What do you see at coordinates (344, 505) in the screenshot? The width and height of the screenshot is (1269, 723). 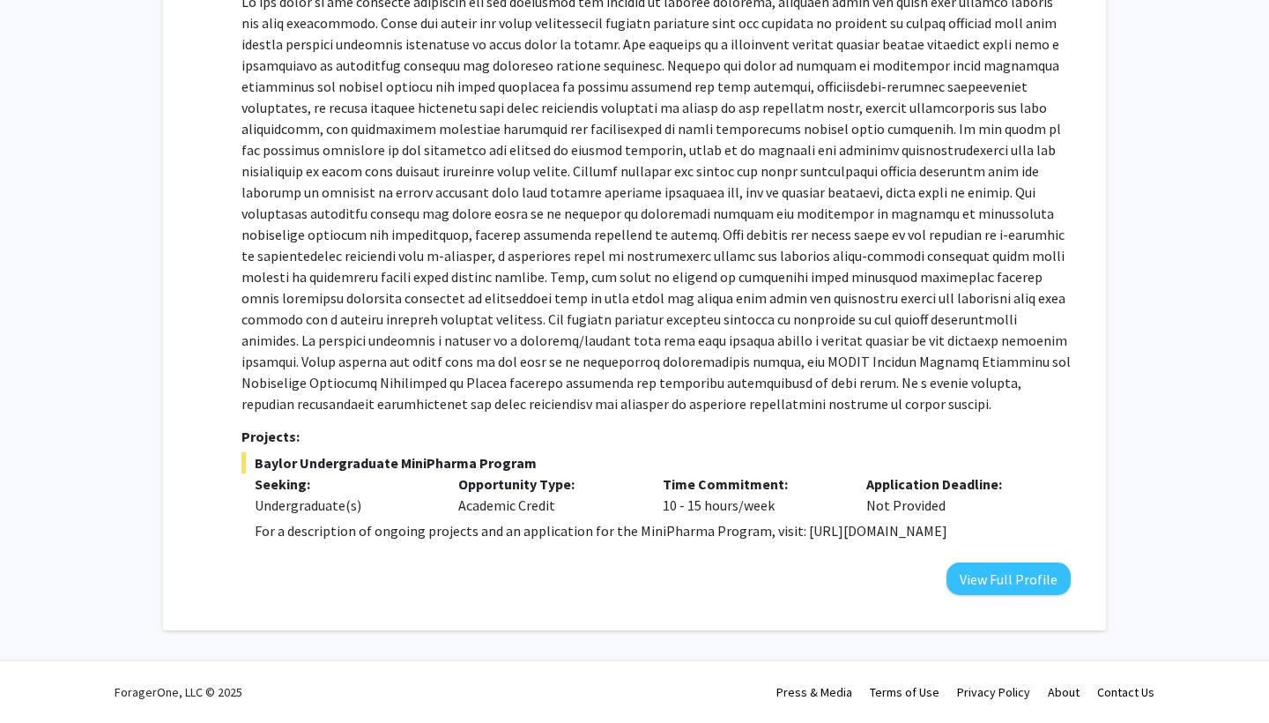 I see `div: Undergraduate(s)` at bounding box center [344, 505].